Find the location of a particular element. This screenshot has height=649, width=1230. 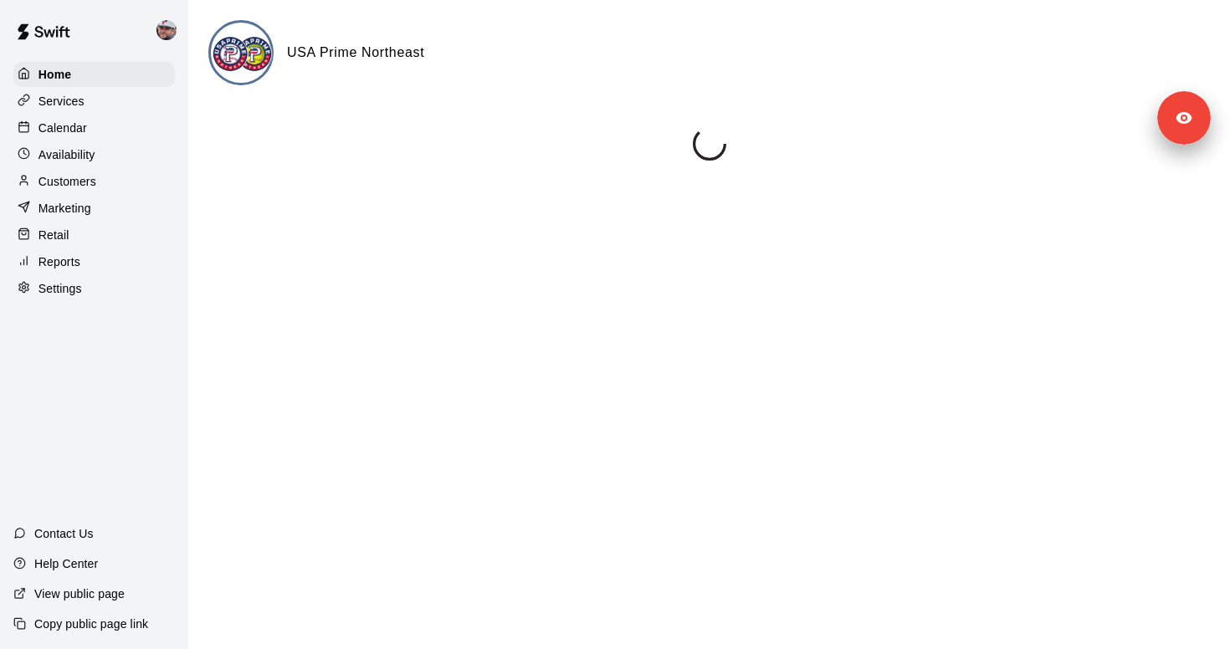

h6: USA Prime Northeast is located at coordinates (355, 53).